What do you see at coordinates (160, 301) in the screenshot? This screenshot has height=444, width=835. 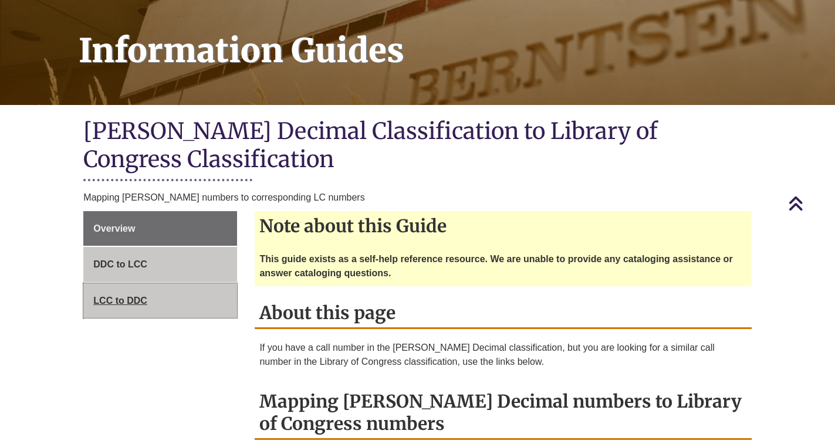 I see `a: LCC to DDC` at bounding box center [160, 301].